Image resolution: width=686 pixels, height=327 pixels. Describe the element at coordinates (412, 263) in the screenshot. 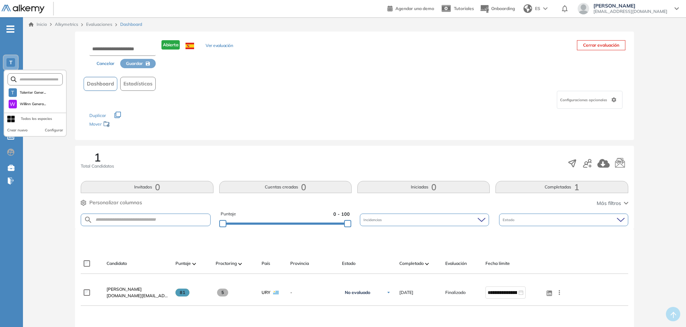

I see `span: Completado` at that location.